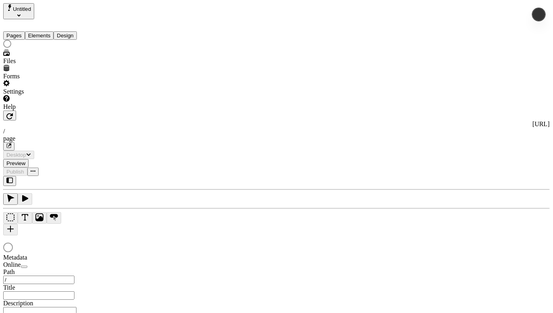 This screenshot has width=553, height=313. What do you see at coordinates (16, 163) in the screenshot?
I see `span: Preview` at bounding box center [16, 163].